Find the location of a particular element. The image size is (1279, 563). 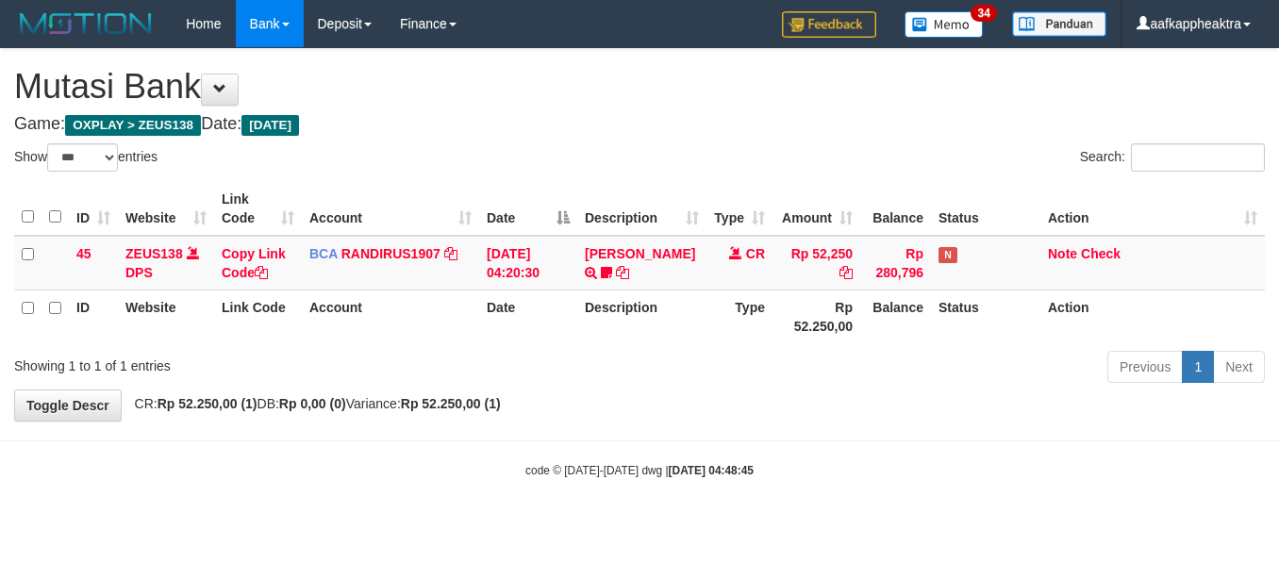

a: Note is located at coordinates (1062, 254).